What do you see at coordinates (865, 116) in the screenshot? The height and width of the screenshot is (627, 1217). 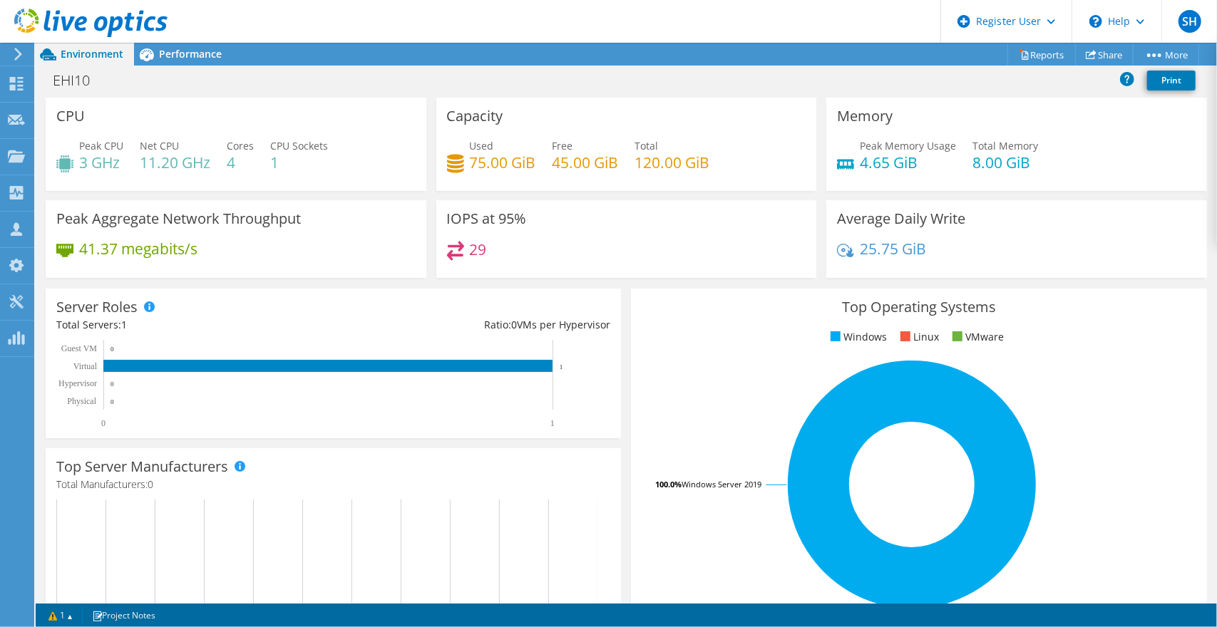 I see `h3: Memory` at bounding box center [865, 116].